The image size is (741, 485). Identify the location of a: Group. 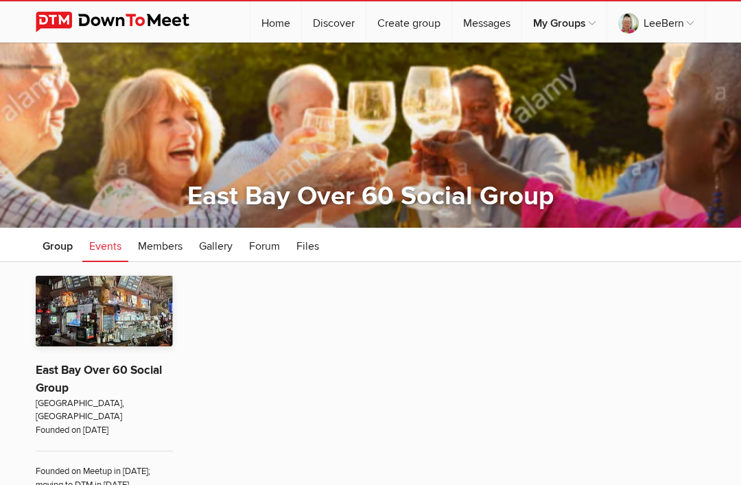
(58, 245).